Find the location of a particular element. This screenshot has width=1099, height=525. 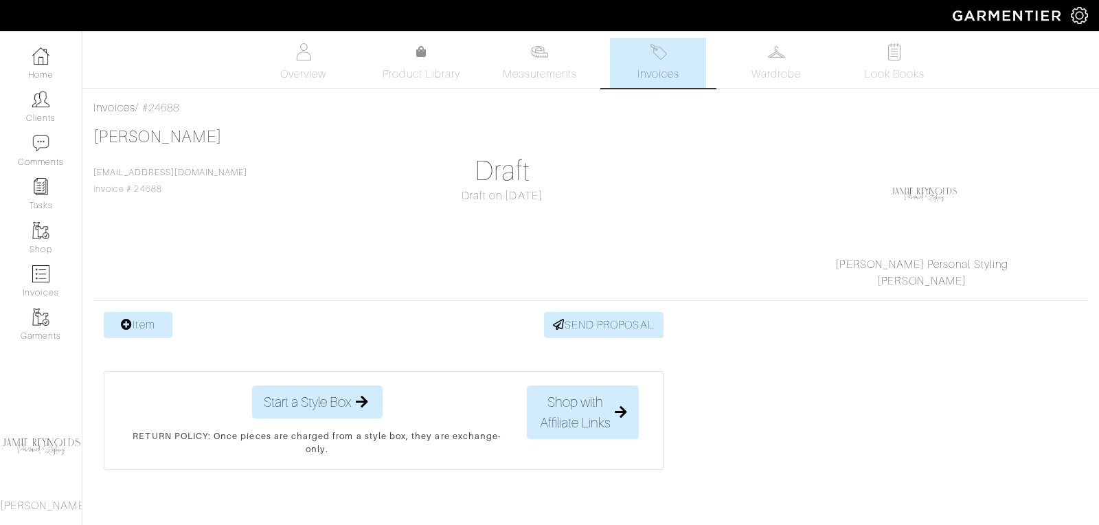

img: basicinfo-40fd8af6dae0f16599ec9e87c0ef1c0a1fdea2edbe929e3d69a839185d80c458.svg is located at coordinates (303, 52).